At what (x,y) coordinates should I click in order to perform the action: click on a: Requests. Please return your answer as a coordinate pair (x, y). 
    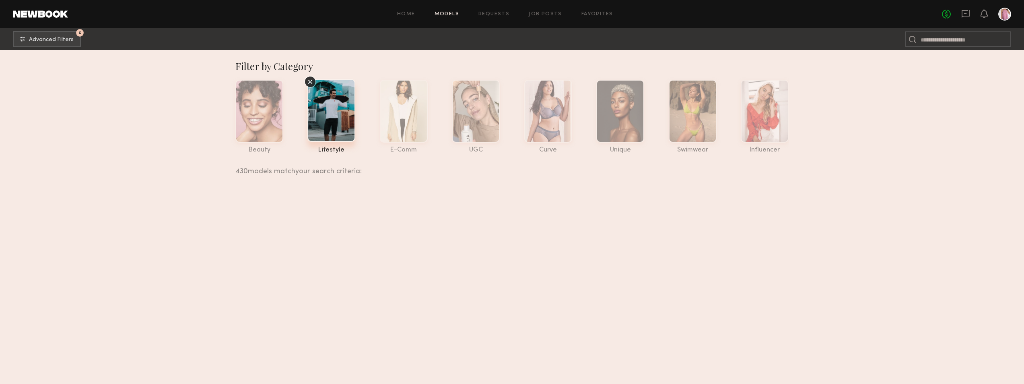
    Looking at the image, I should click on (494, 14).